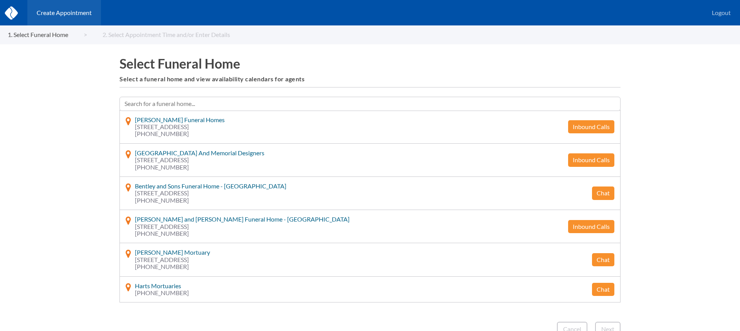 This screenshot has height=331, width=740. I want to click on input: Search for a funeral home..., so click(370, 104).